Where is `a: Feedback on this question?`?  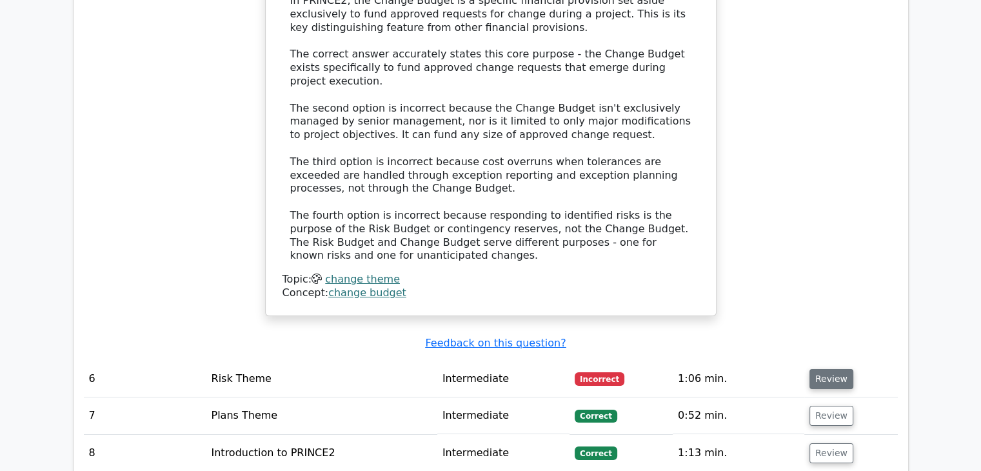
a: Feedback on this question? is located at coordinates (495, 342).